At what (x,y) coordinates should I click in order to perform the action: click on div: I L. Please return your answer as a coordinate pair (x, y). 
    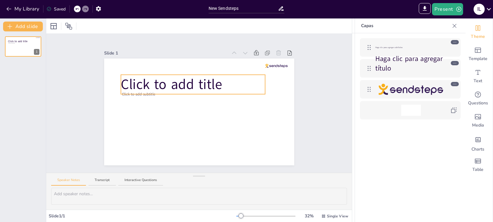
    Looking at the image, I should click on (480, 9).